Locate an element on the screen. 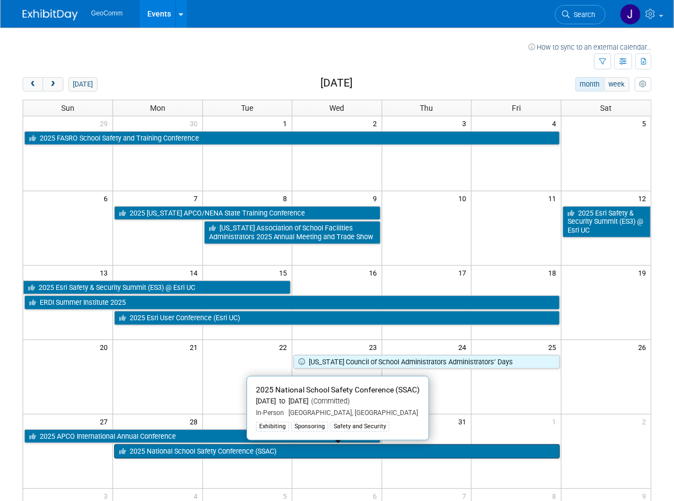 This screenshot has height=501, width=674. i: Personalize Calendar is located at coordinates (642, 84).